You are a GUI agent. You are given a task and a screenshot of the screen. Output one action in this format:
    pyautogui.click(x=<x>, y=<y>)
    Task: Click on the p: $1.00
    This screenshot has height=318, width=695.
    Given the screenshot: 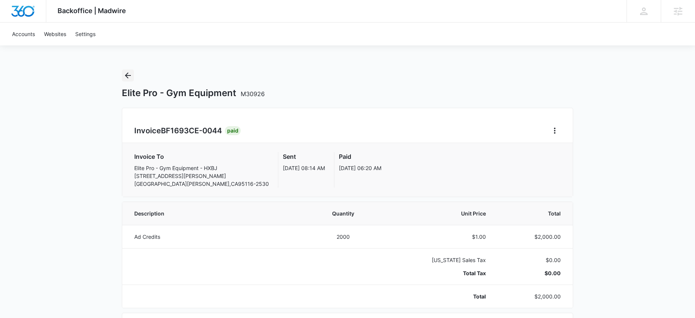 What is the action you would take?
    pyautogui.click(x=435, y=237)
    